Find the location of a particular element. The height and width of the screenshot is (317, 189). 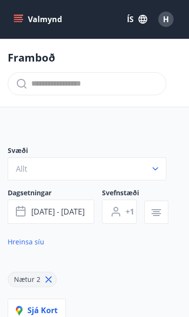

p: Framboð is located at coordinates (31, 57).